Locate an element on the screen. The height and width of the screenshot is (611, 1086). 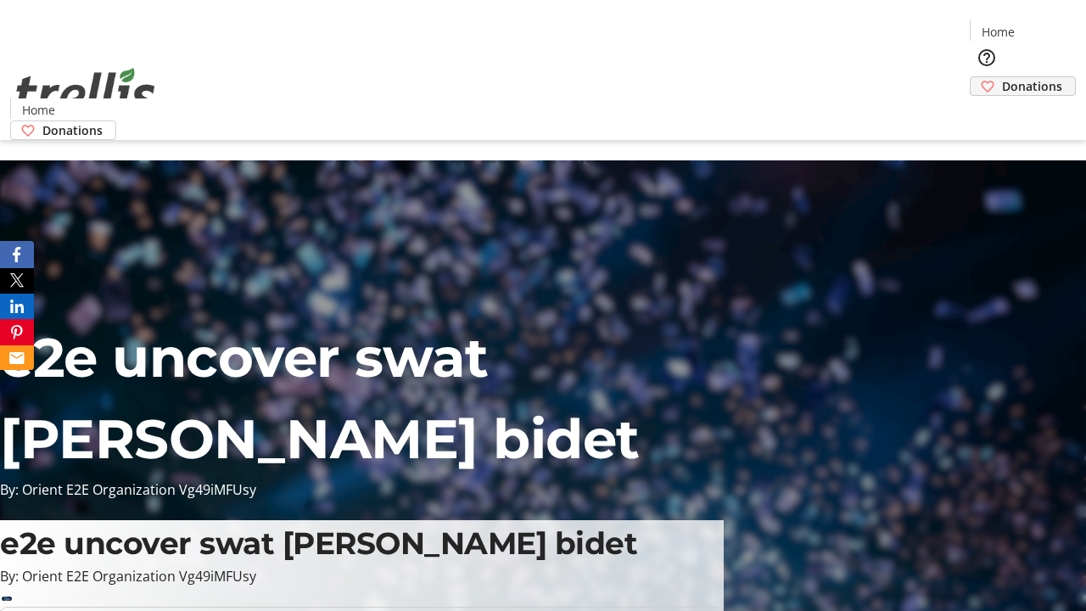
button: Cart is located at coordinates (987, 113).